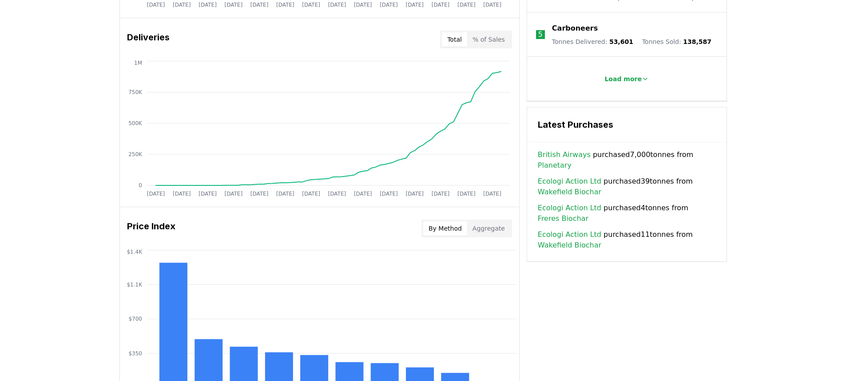 The image size is (846, 381). What do you see at coordinates (575, 28) in the screenshot?
I see `p: Carboneers` at bounding box center [575, 28].